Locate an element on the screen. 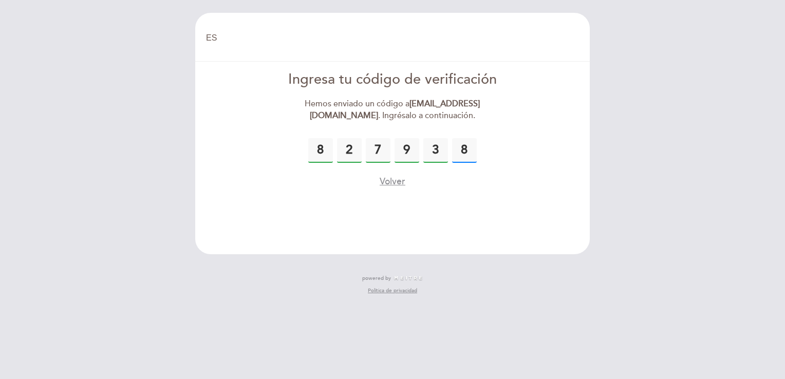 The image size is (785, 379). span: powered by is located at coordinates (377, 279).